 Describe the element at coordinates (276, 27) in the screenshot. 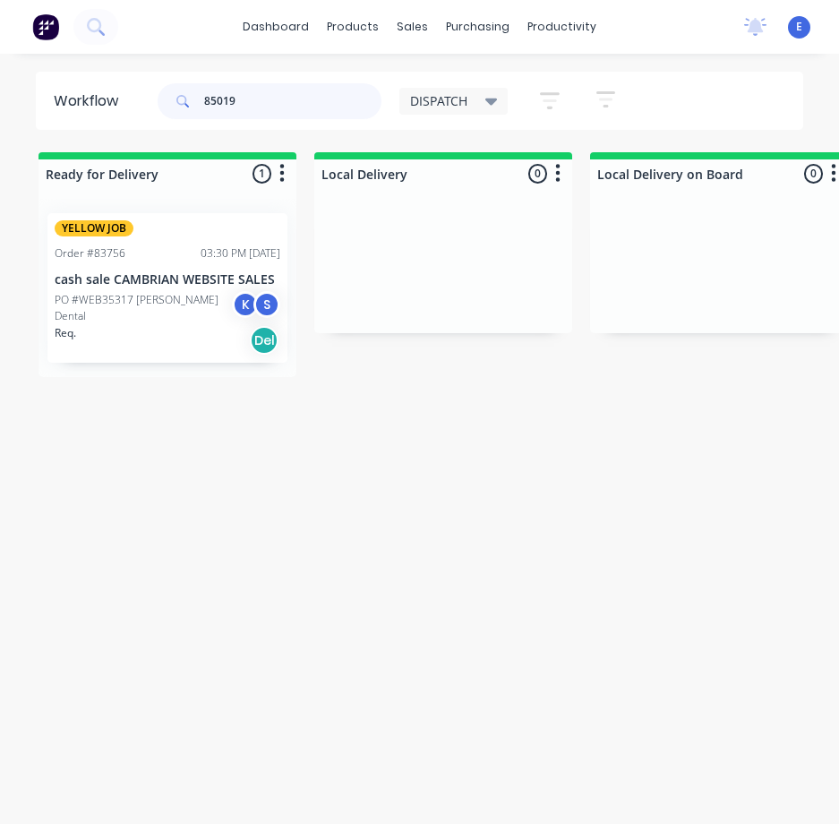

I see `a: dashboard` at that location.